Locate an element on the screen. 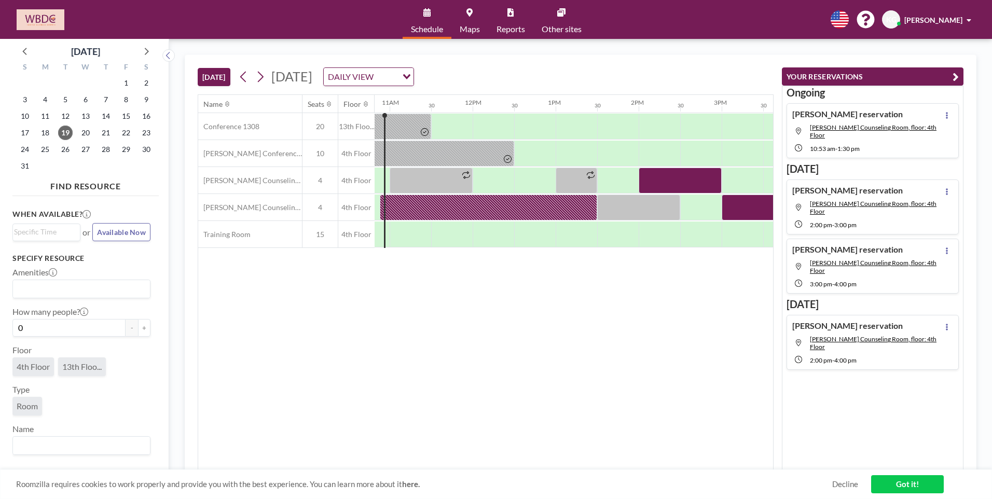 This screenshot has height=499, width=992. span: Sunday, August 24, 2025 is located at coordinates (25, 149).